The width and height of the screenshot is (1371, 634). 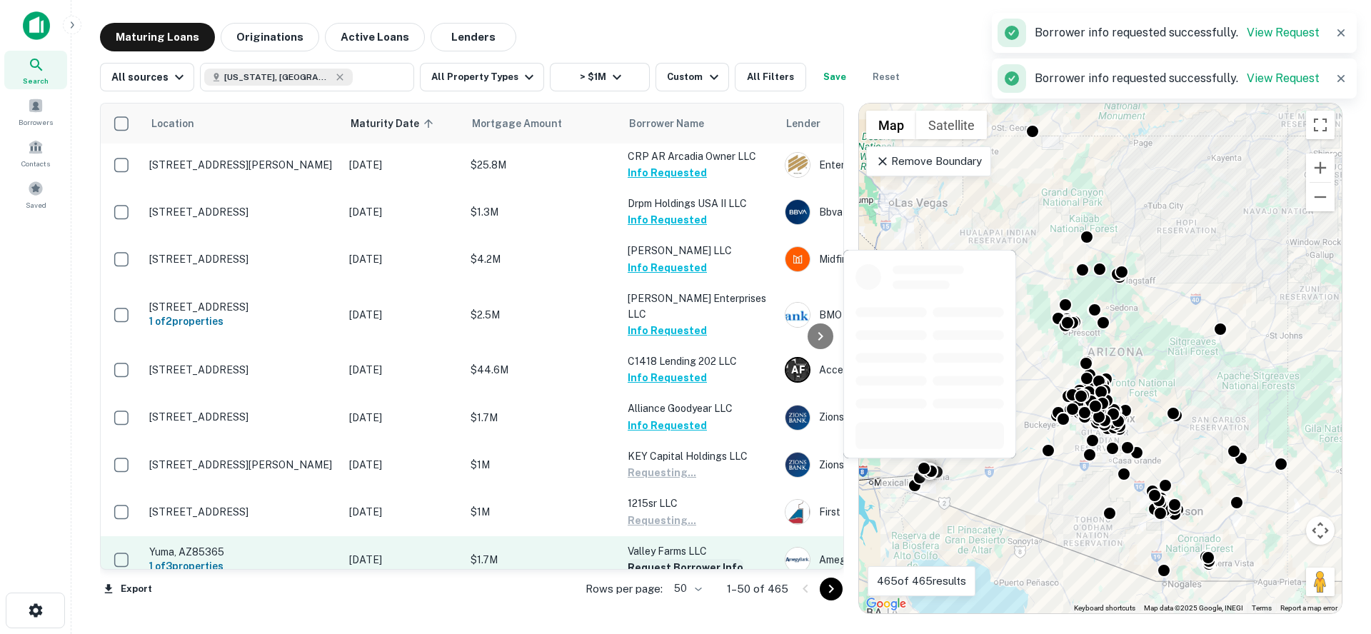 What do you see at coordinates (694, 77) in the screenshot?
I see `div: Custom` at bounding box center [694, 77].